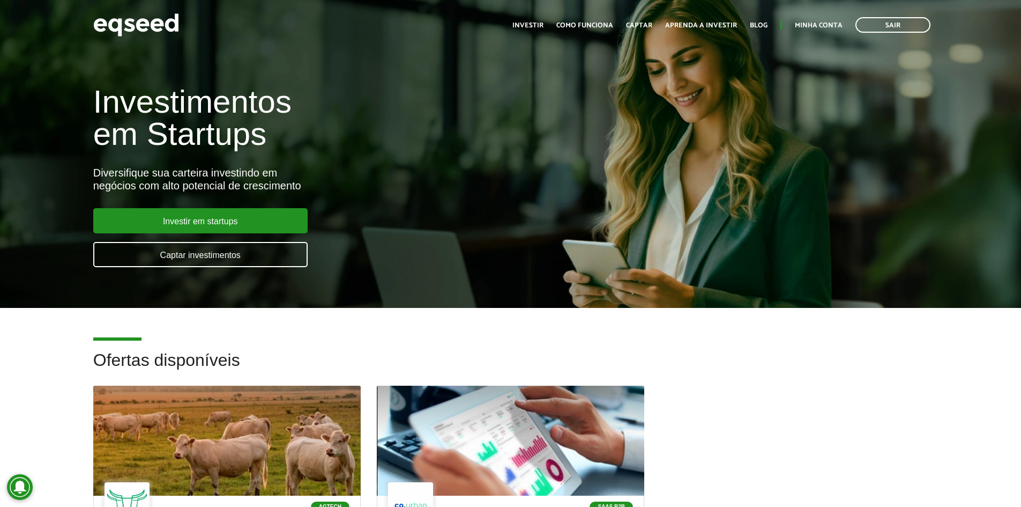  Describe the element at coordinates (759, 25) in the screenshot. I see `a: Blog` at that location.